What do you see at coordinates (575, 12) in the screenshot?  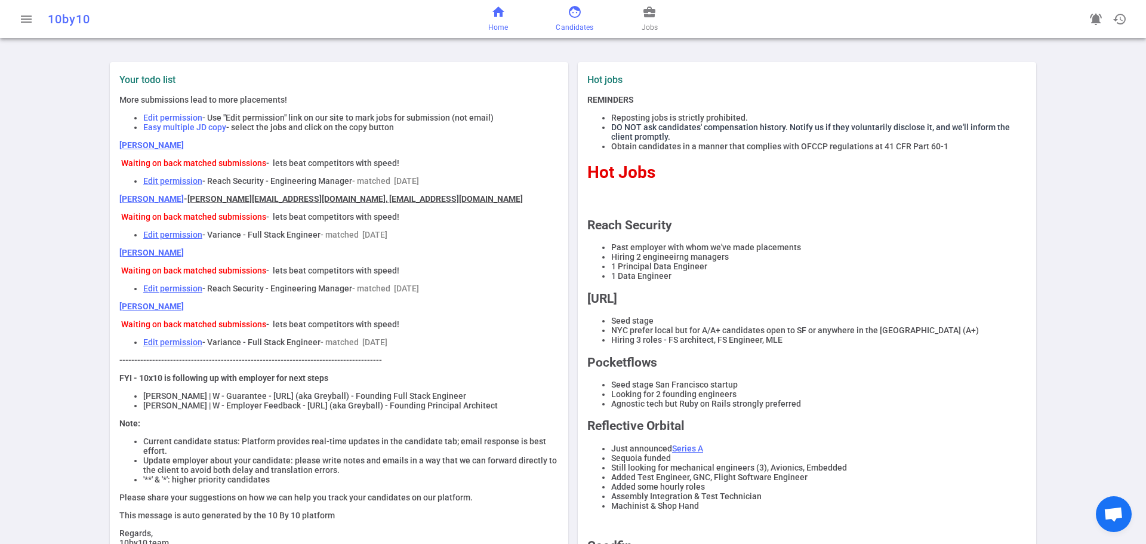 I see `span: face` at bounding box center [575, 12].